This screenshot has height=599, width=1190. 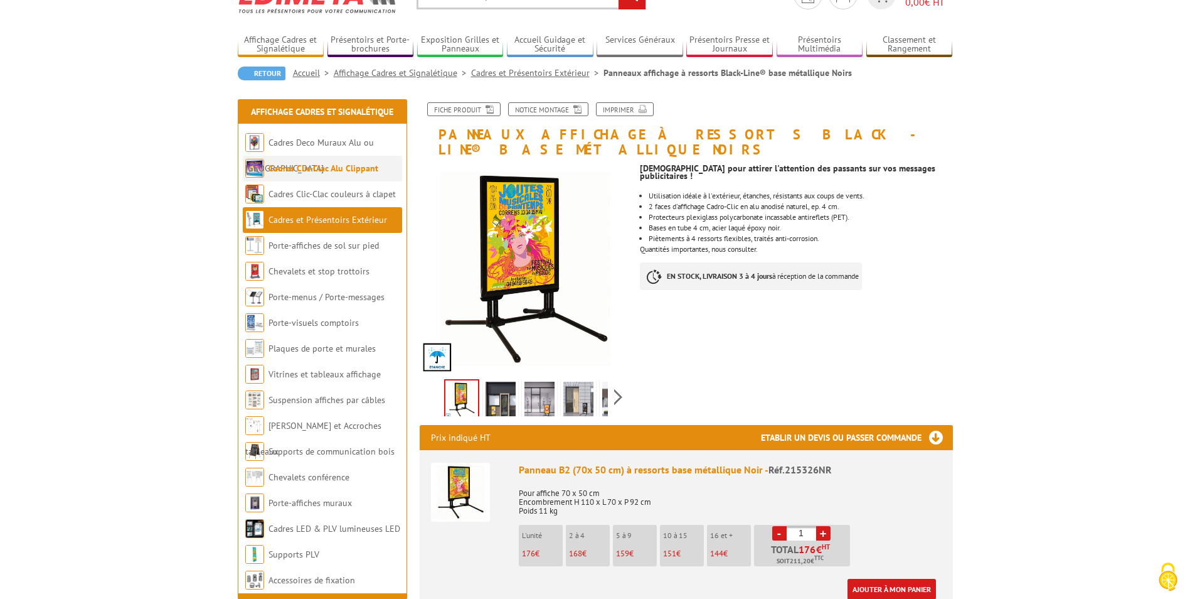 I want to click on img: Suspension affiches par câbles, so click(x=255, y=400).